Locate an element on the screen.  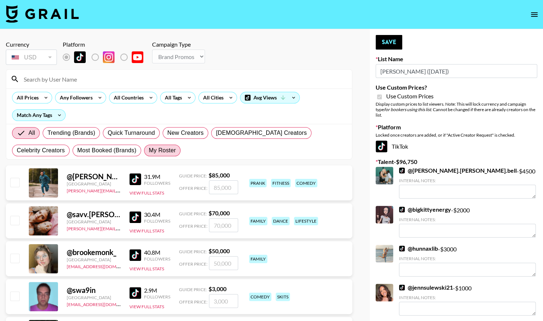
a: @hunnaxlib is located at coordinates (418, 249).